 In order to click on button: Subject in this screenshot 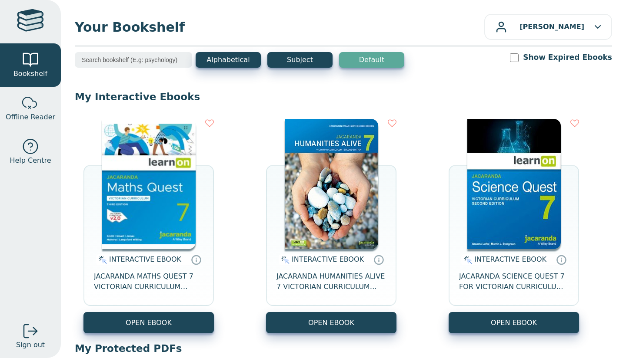, I will do `click(300, 60)`.